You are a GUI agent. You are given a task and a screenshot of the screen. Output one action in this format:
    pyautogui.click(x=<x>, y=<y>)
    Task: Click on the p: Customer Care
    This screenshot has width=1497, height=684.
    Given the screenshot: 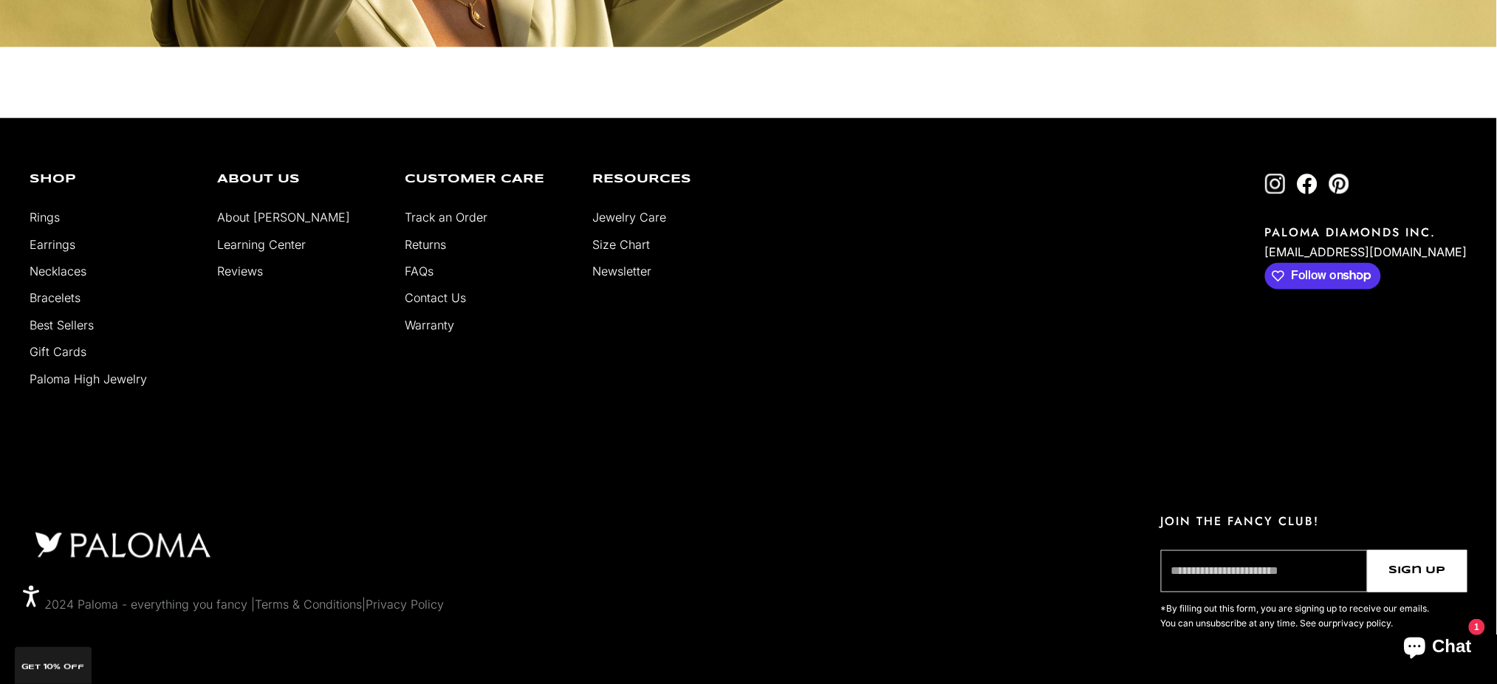 What is the action you would take?
    pyautogui.click(x=488, y=180)
    